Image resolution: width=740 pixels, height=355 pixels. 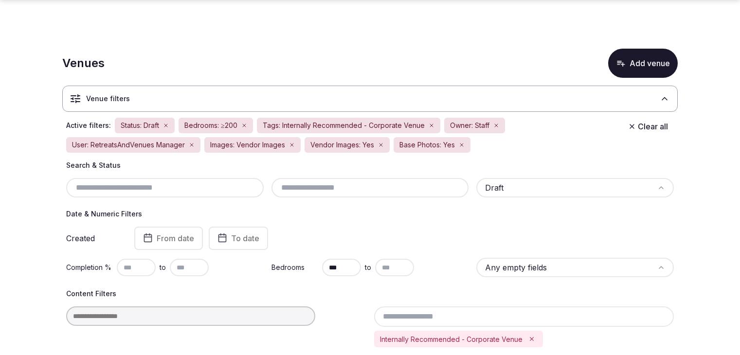 I want to click on label: Created, so click(x=93, y=238).